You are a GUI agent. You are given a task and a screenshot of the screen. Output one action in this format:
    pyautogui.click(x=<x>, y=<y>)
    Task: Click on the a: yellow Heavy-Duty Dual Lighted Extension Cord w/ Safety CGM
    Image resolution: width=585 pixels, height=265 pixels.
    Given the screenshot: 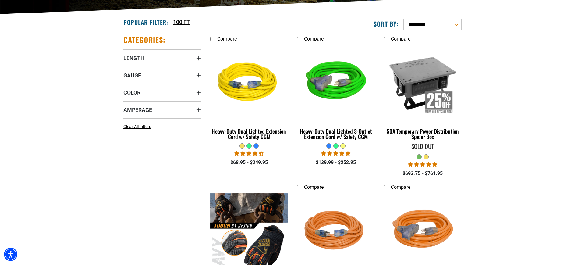 What is the action you would take?
    pyautogui.click(x=249, y=94)
    